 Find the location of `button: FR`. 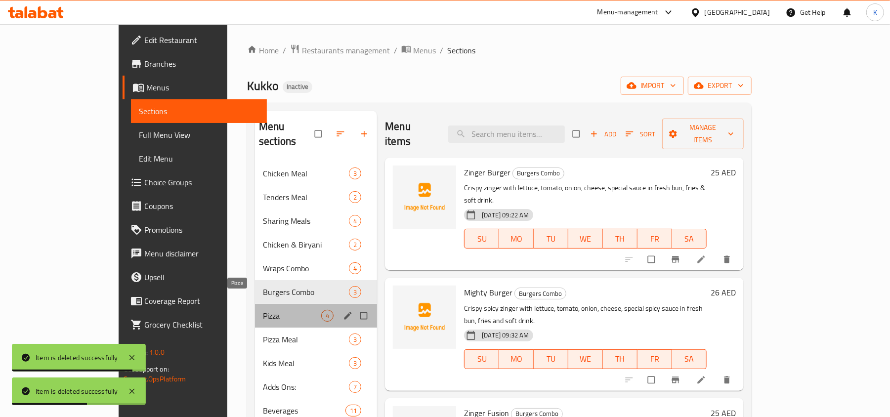

button: FR is located at coordinates (654, 239).